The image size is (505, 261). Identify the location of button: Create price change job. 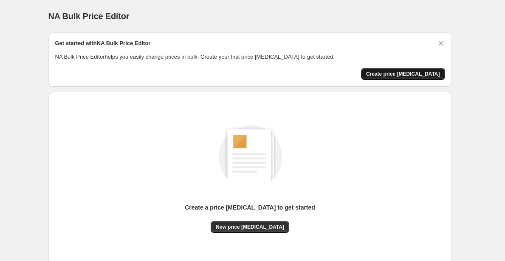
(403, 74).